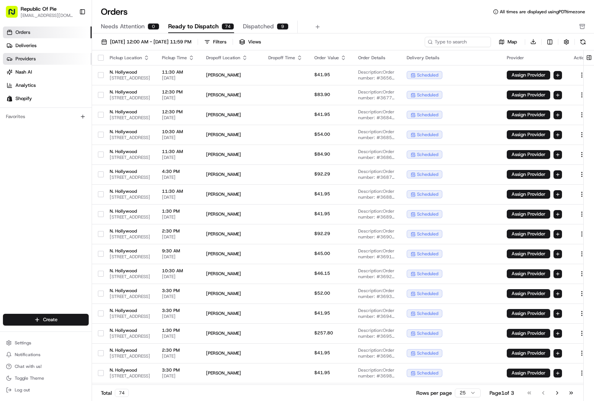 The height and width of the screenshot is (401, 594). What do you see at coordinates (35, 168) in the screenshot?
I see `span: Knowledge Base` at bounding box center [35, 168].